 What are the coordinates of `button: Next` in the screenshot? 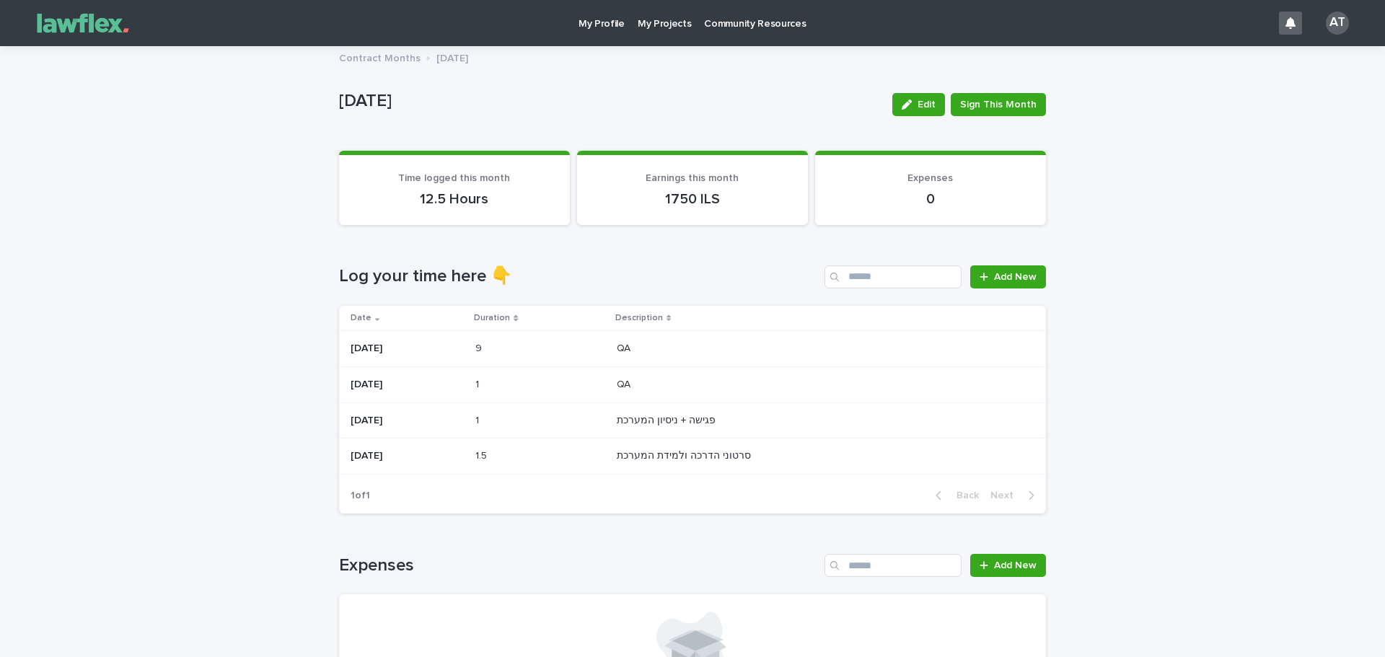 It's located at (1015, 495).